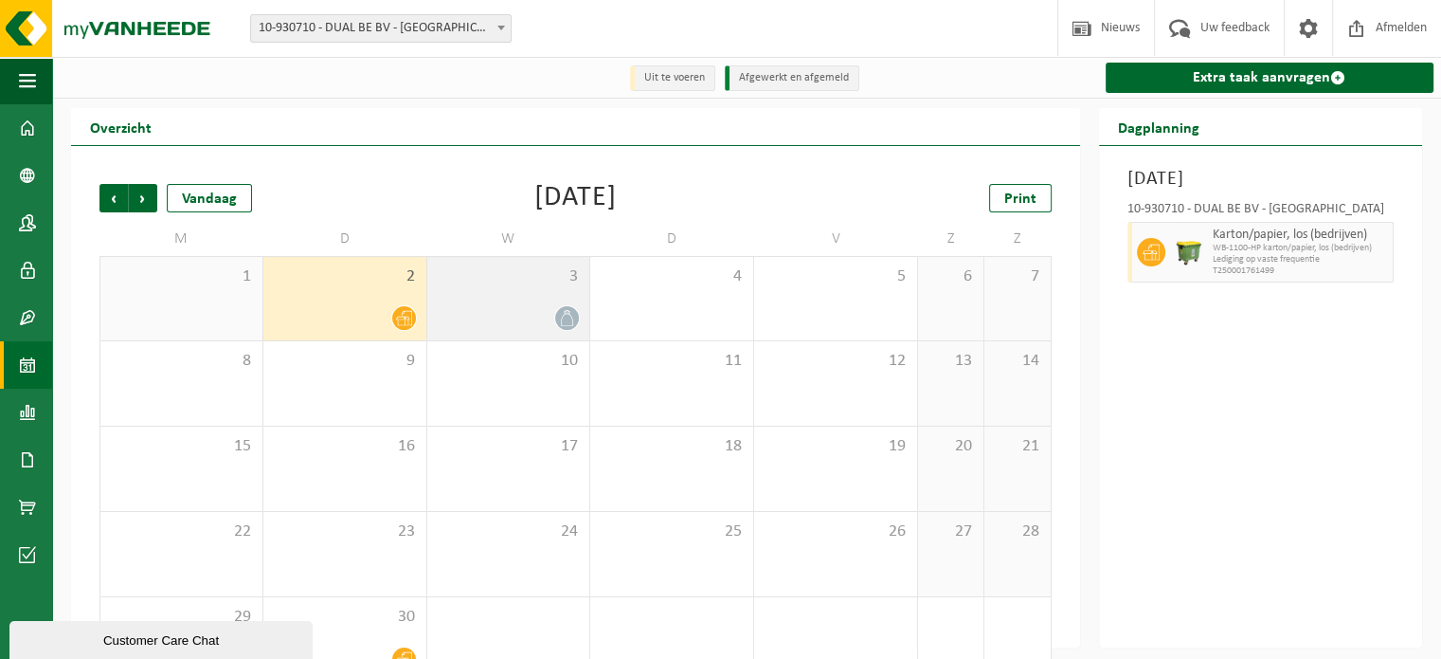 This screenshot has height=659, width=1441. I want to click on td: V, so click(836, 239).